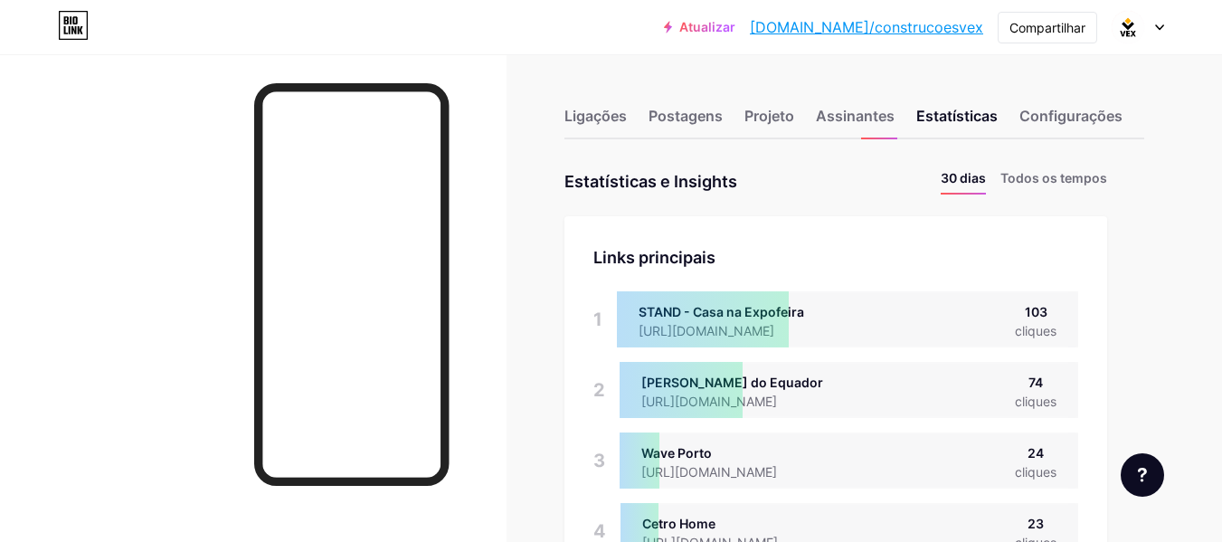 The image size is (1222, 542). I want to click on font: Compartilhar, so click(1048, 27).